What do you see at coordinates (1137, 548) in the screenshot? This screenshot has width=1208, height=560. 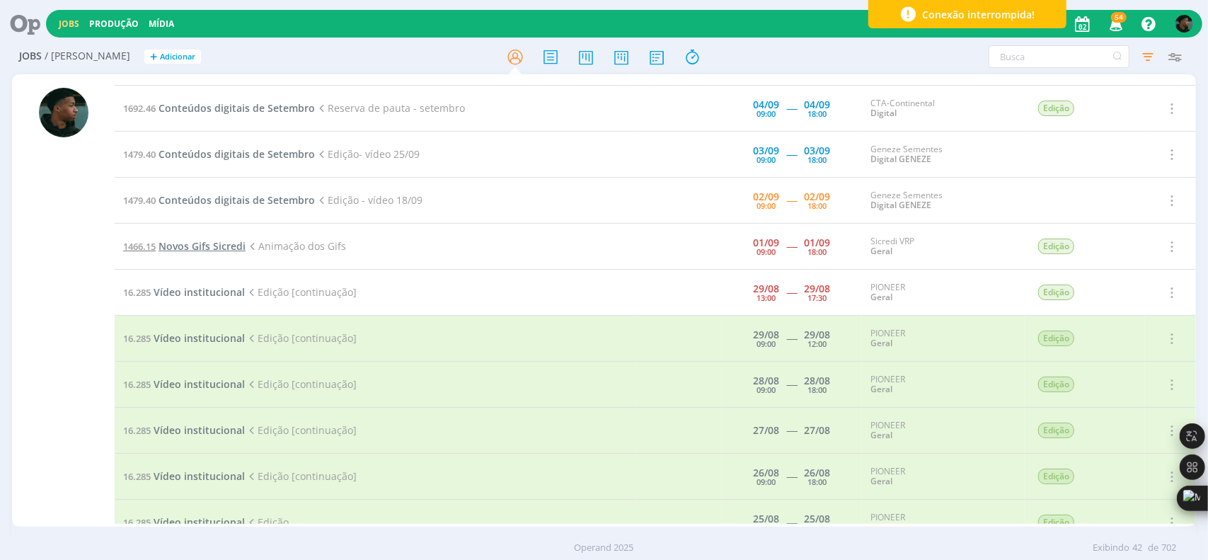 I see `span: 42` at bounding box center [1137, 548].